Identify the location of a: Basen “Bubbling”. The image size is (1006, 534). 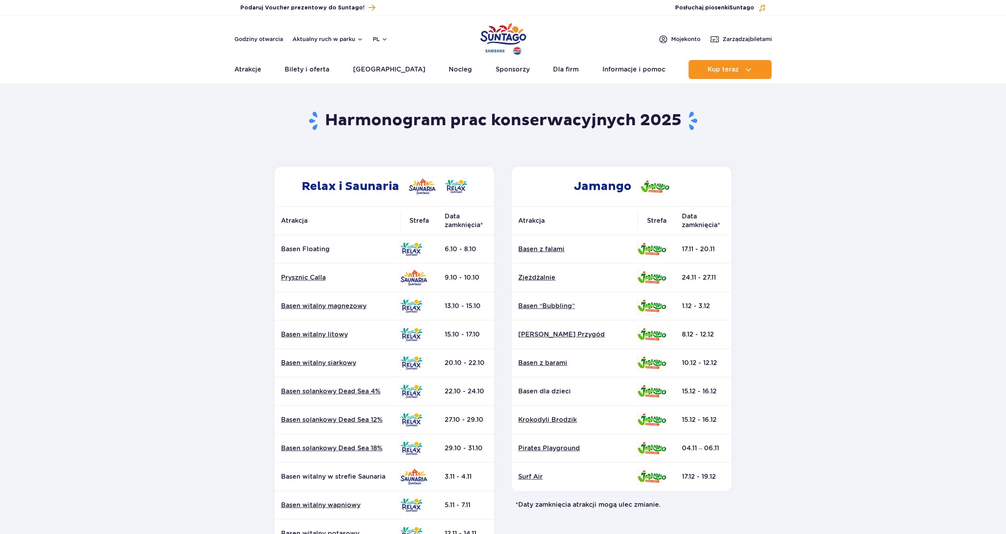
(575, 306).